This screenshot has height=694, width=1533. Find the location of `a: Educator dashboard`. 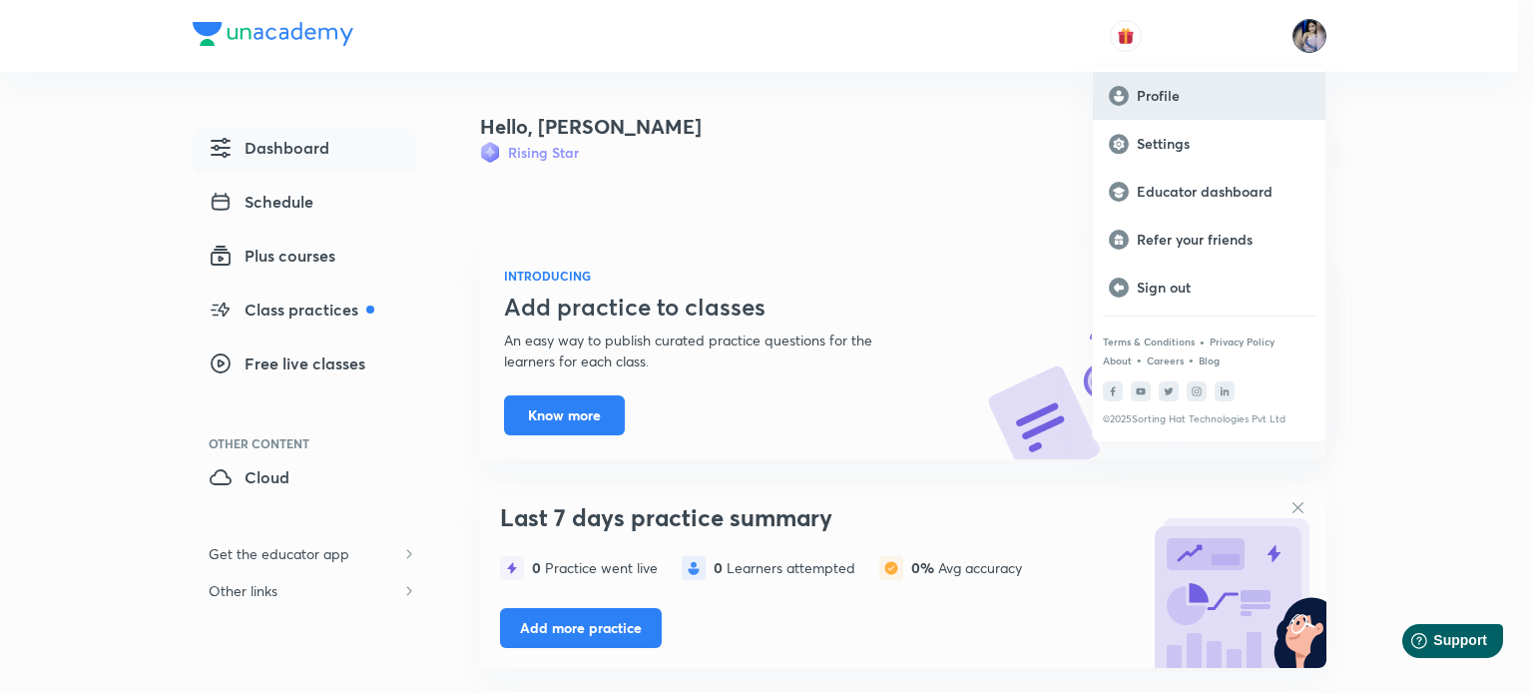

a: Educator dashboard is located at coordinates (1208, 192).